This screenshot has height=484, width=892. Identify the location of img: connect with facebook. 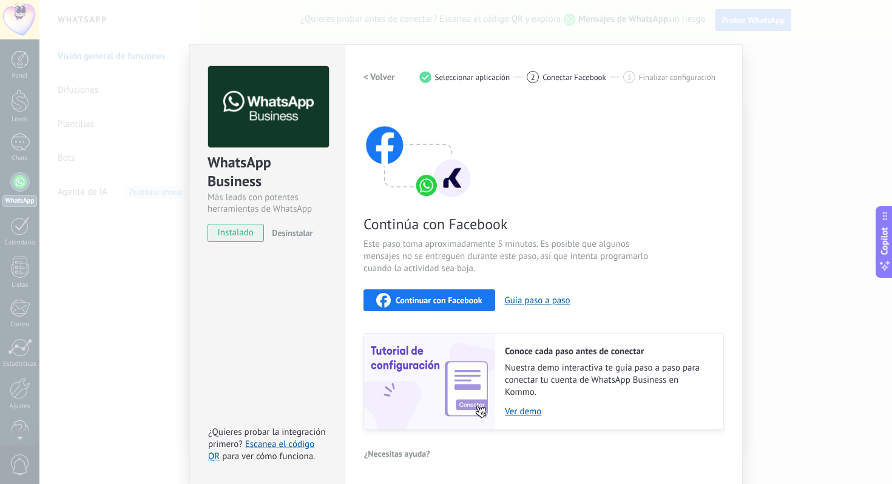
(418, 151).